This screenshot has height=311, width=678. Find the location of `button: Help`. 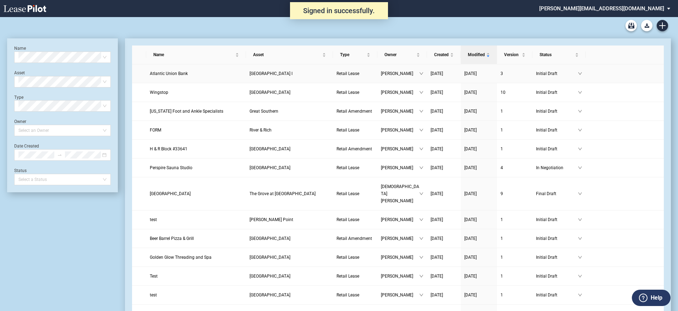

button: Help is located at coordinates (651, 298).